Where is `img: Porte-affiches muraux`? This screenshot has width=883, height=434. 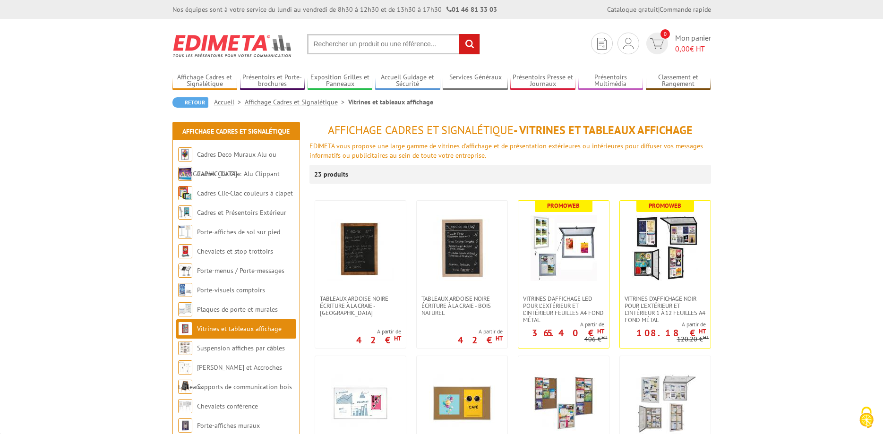
img: Porte-affiches muraux is located at coordinates (185, 426).